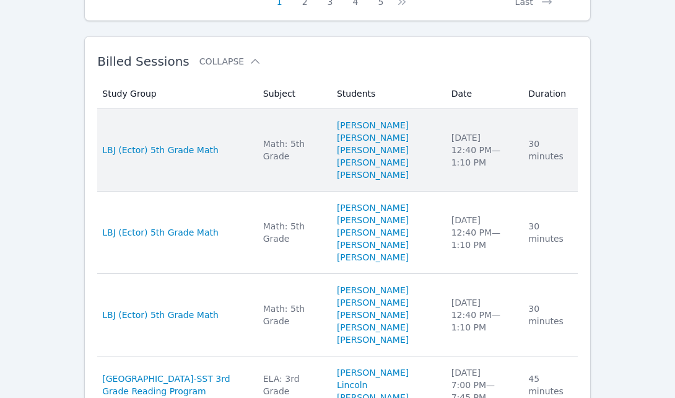 This screenshot has height=398, width=675. I want to click on div: ELA: 3rd Grade, so click(292, 385).